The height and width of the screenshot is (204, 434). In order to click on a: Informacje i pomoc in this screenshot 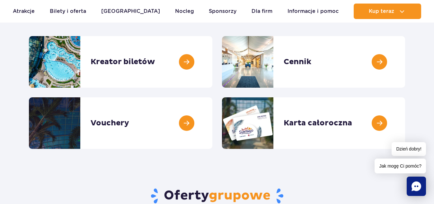, I will do `click(313, 11)`.